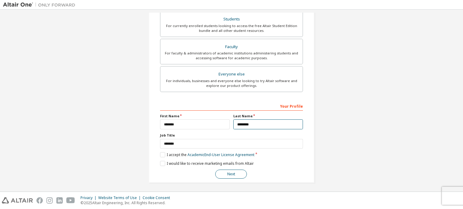 The height and width of the screenshot is (209, 463). What do you see at coordinates (120, 198) in the screenshot?
I see `div: Website Terms of Use` at bounding box center [120, 198].